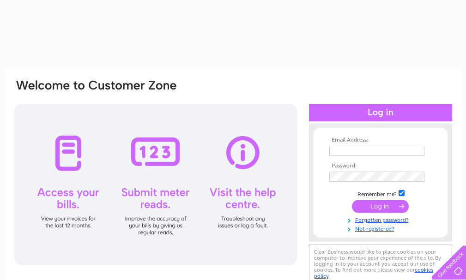  I want to click on td: Remember me?, so click(381, 194).